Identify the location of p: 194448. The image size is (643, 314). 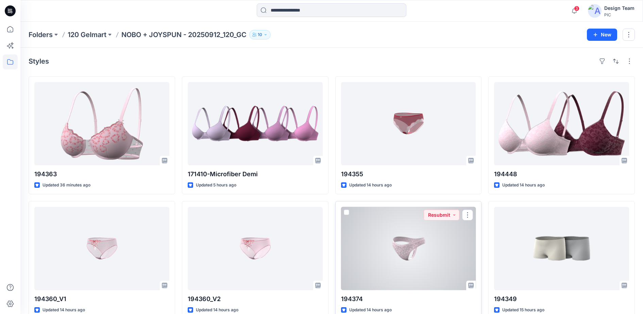
(561, 174).